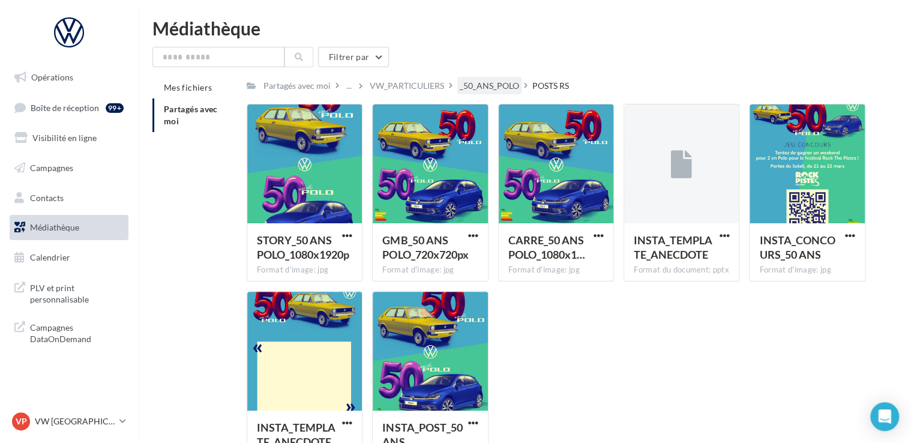 The width and height of the screenshot is (911, 443). I want to click on div: _50_ANS_POLO, so click(489, 86).